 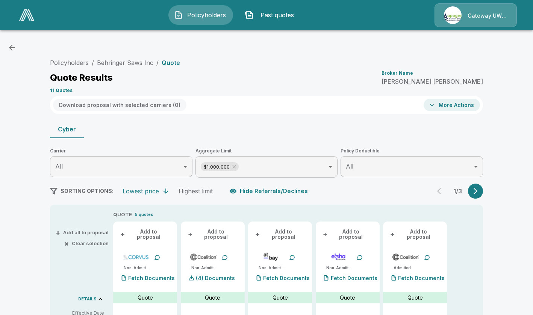 What do you see at coordinates (271, 257) in the screenshot?
I see `img: atbaycybersurplus` at bounding box center [271, 257].